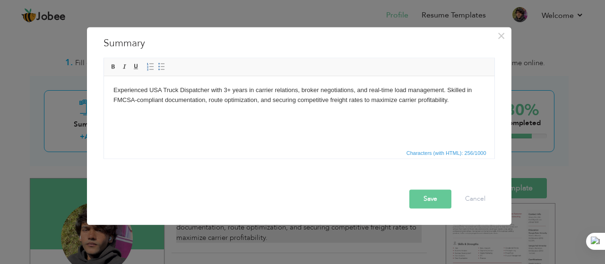  I want to click on a: Italic, so click(125, 67).